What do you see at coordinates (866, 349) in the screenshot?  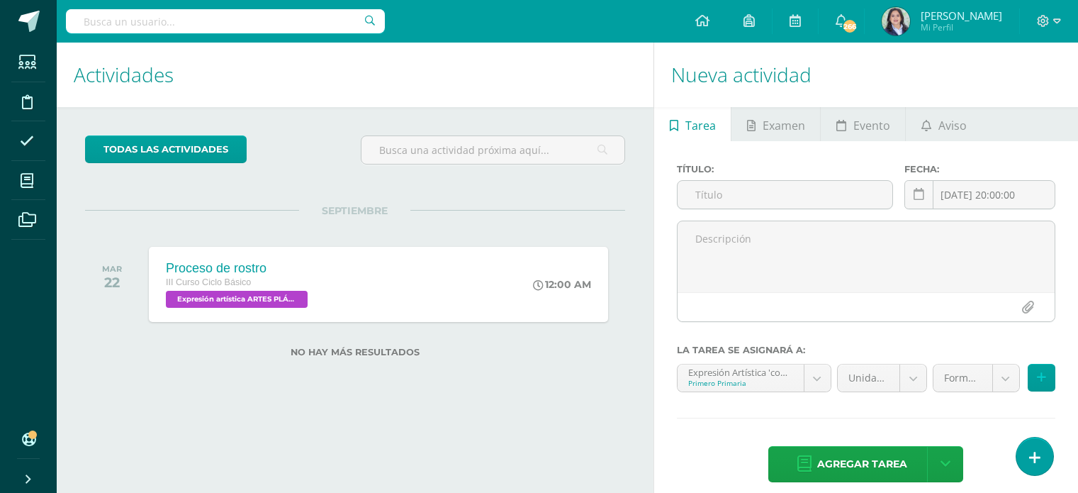 I see `label: La tarea se asignará a:` at bounding box center [866, 349].